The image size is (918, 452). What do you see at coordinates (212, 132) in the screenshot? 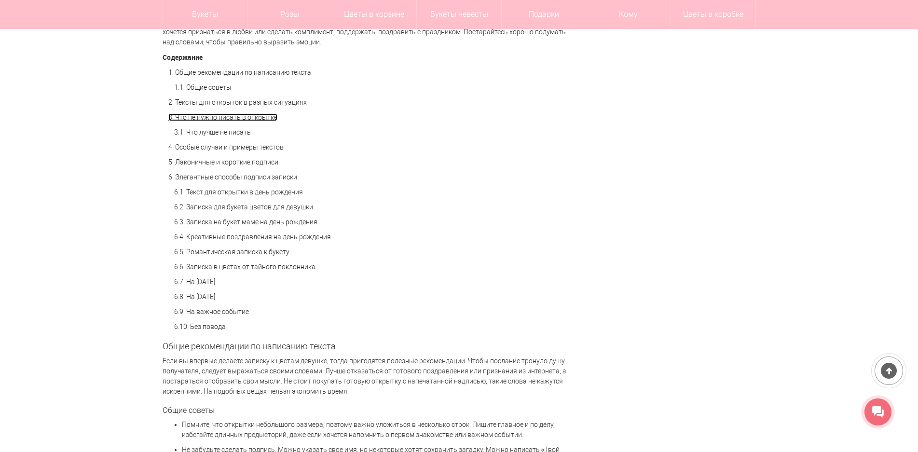
I see `a: 3.1. Что лучше не писать` at bounding box center [212, 132].